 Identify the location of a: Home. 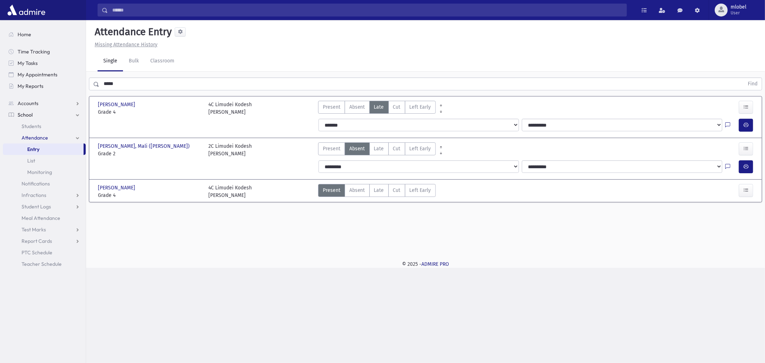
(44, 34).